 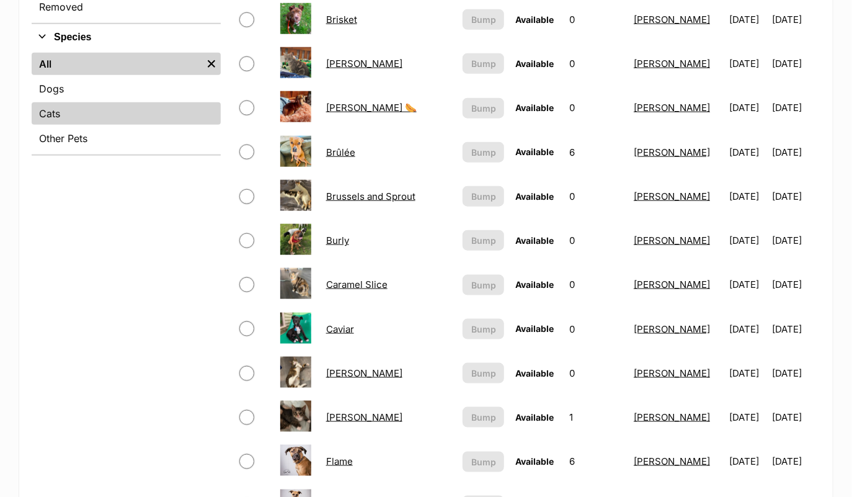 What do you see at coordinates (337, 240) in the screenshot?
I see `a: Burly` at bounding box center [337, 240].